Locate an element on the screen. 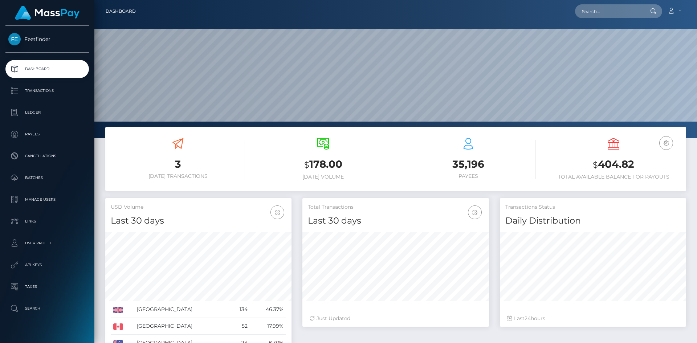 This screenshot has width=697, height=343. p: Cancellations is located at coordinates (47, 156).